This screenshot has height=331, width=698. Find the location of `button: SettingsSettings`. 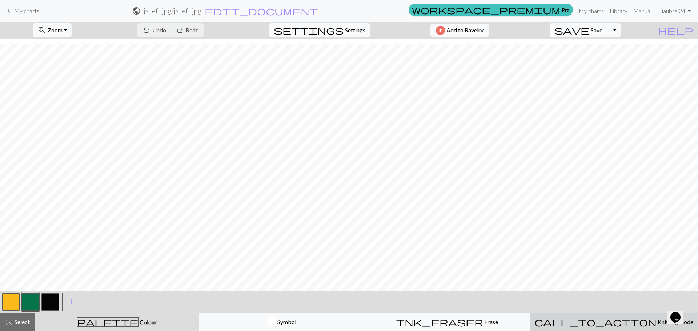

button: SettingsSettings is located at coordinates (320, 30).